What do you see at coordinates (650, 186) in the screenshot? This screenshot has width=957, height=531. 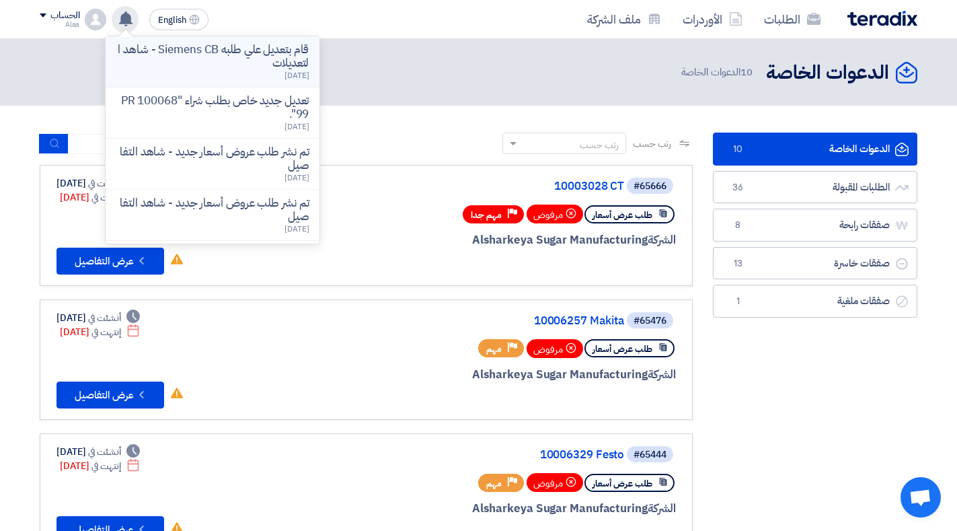 I see `div: #65666` at bounding box center [650, 186].